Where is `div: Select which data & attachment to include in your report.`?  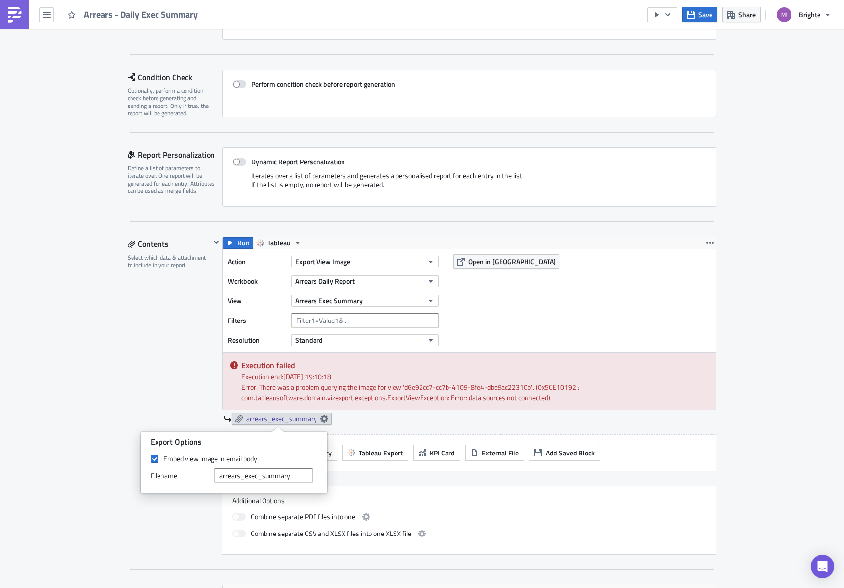
div: Select which data & attachment to include in your report. is located at coordinates (169, 261).